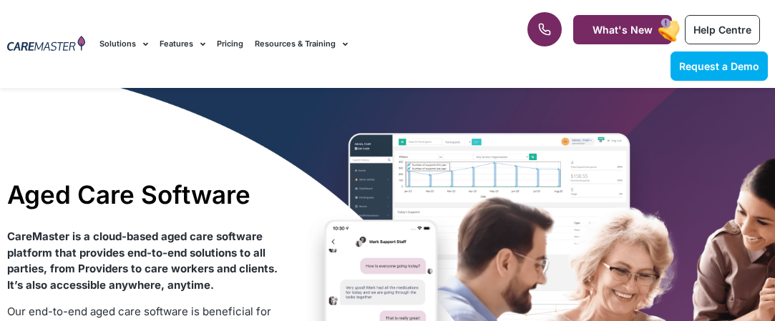  What do you see at coordinates (722, 29) in the screenshot?
I see `span: Help Centre` at bounding box center [722, 29].